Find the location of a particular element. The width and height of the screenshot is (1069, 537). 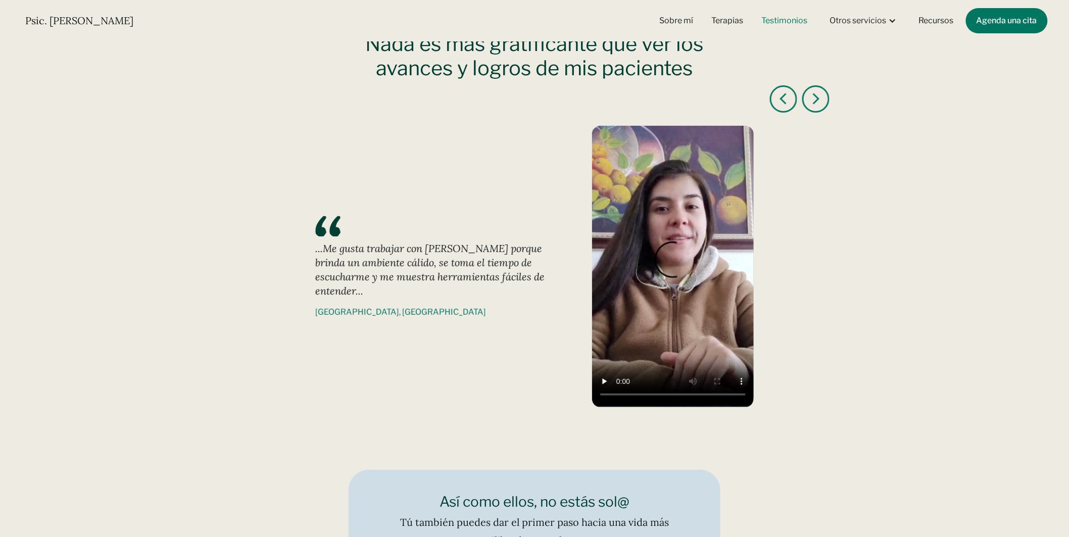

img: Left quotation mark is located at coordinates (328, 226).